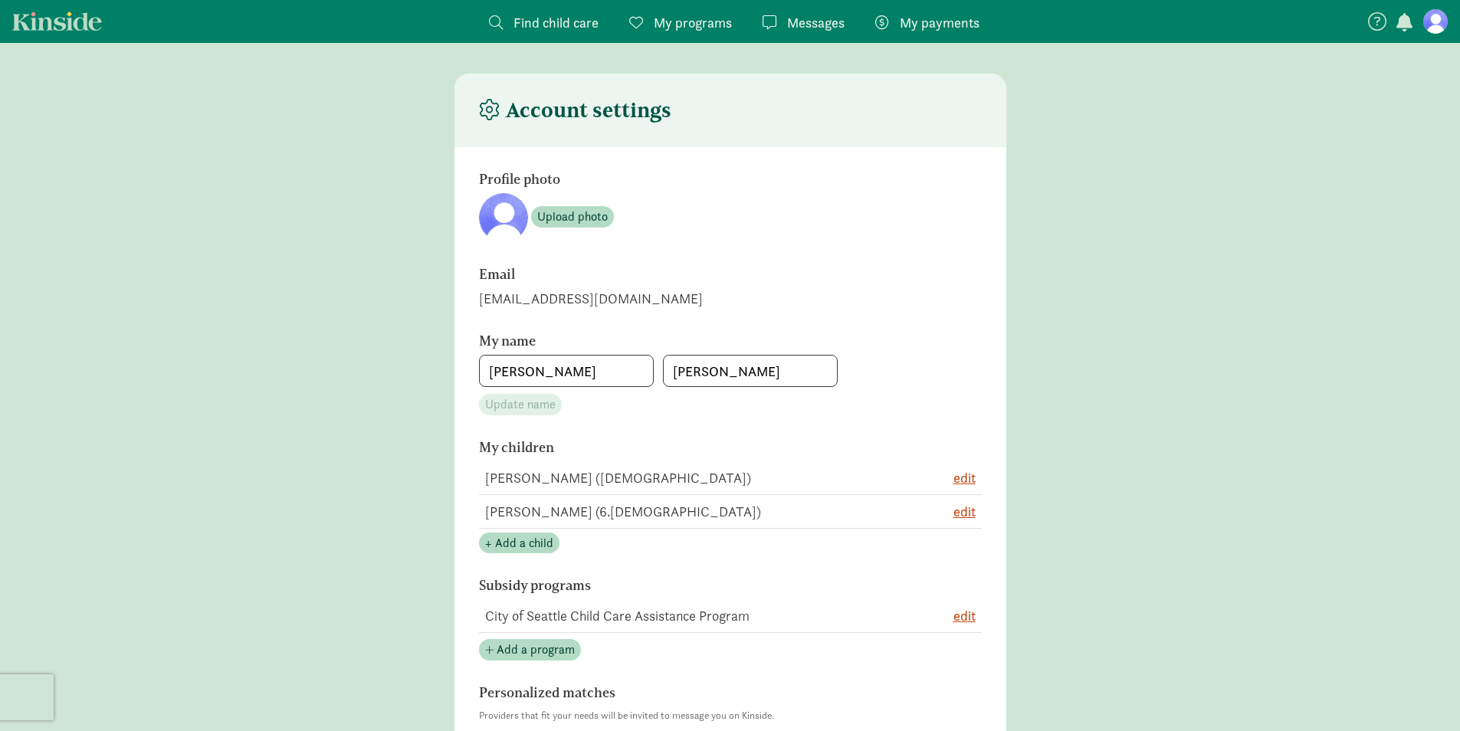 Image resolution: width=1460 pixels, height=731 pixels. What do you see at coordinates (57, 21) in the screenshot?
I see `a: Kinside` at bounding box center [57, 21].